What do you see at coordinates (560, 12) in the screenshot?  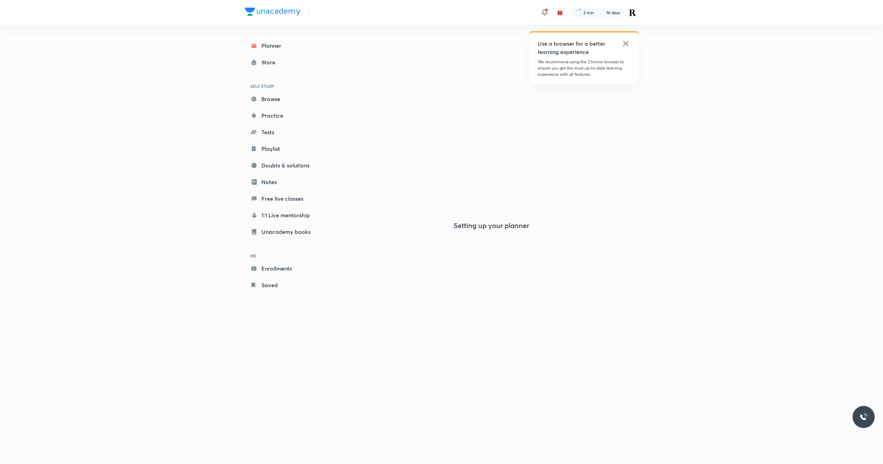 I see `button: avatar` at bounding box center [560, 12].